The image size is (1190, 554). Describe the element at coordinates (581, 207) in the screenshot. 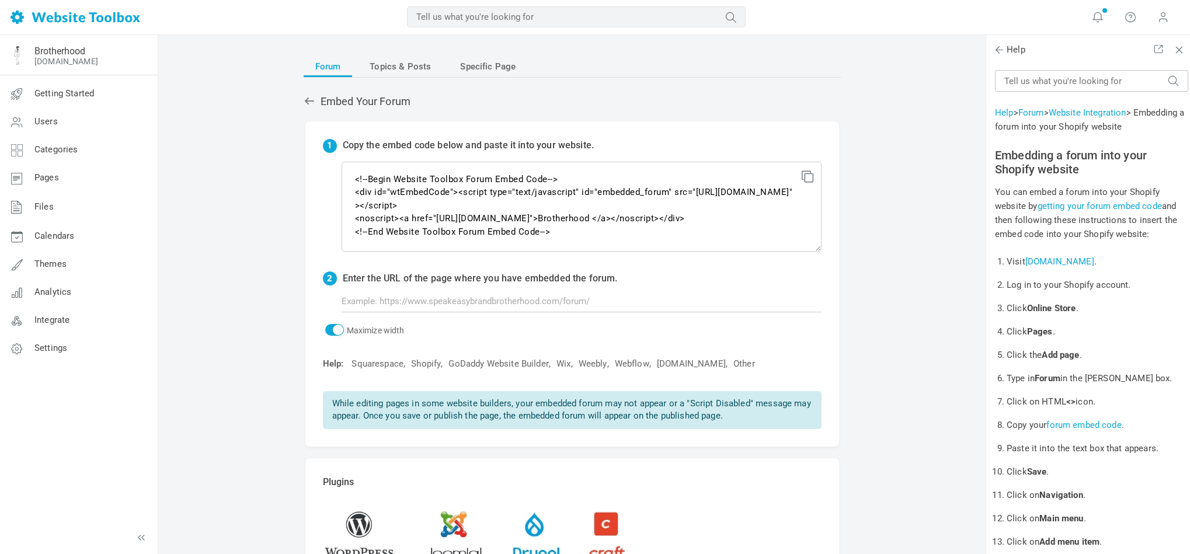

I see `textarea: <!--Begin Website Toolbox Forum Embed Code--> <div id="wtEmbedCode"><script type="text/javascript...` at that location.